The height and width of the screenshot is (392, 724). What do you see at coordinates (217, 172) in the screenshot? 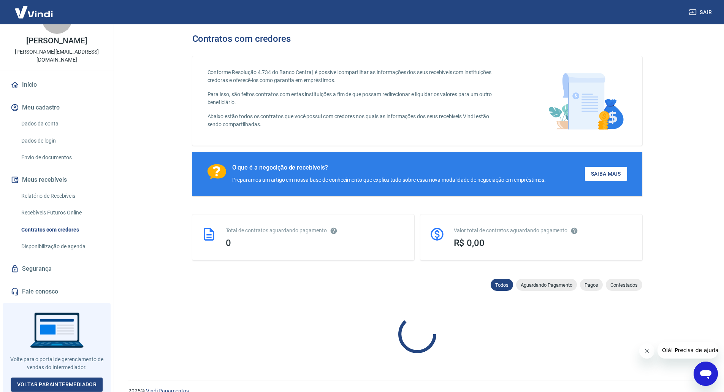
I see `img: Ícone com um ponto de interrogação.` at bounding box center [217, 172].